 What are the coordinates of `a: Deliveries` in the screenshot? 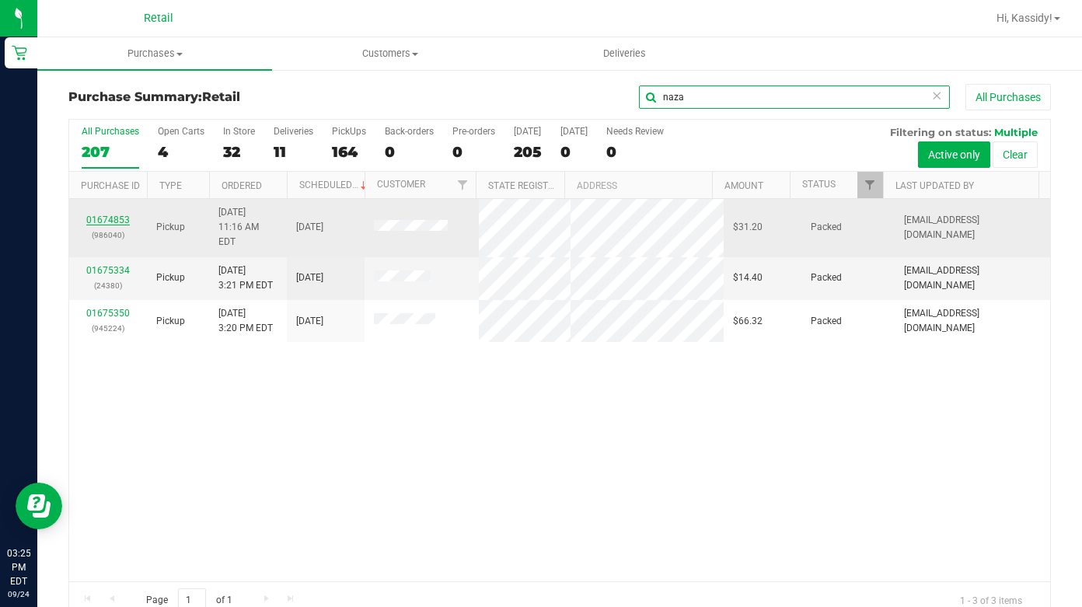 It's located at (625, 54).